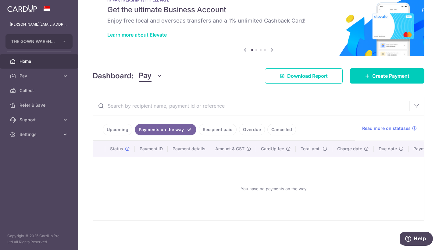 This screenshot has width=439, height=250. I want to click on a: Recipient paid, so click(218, 130).